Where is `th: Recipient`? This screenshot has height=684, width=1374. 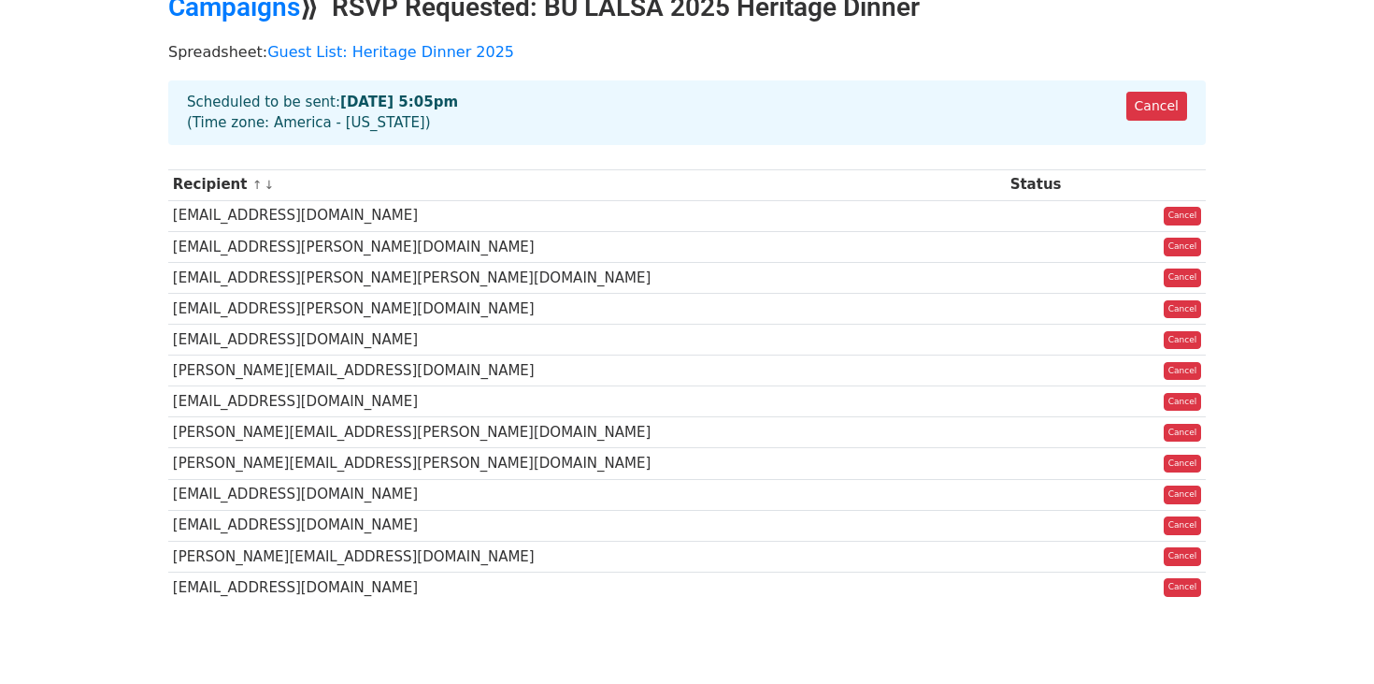
th: Recipient is located at coordinates (587, 184).